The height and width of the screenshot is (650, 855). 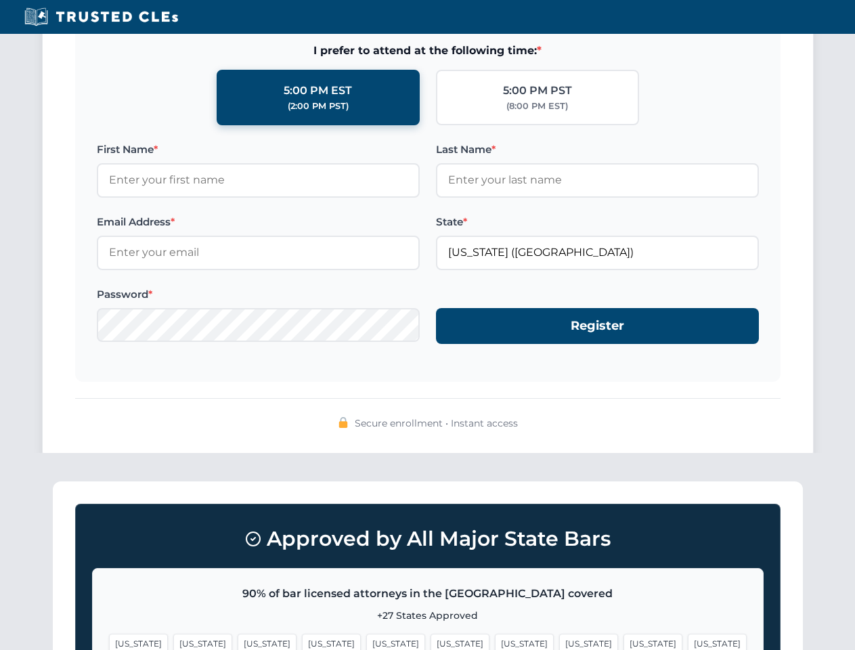 What do you see at coordinates (597, 326) in the screenshot?
I see `button: Register` at bounding box center [597, 326].